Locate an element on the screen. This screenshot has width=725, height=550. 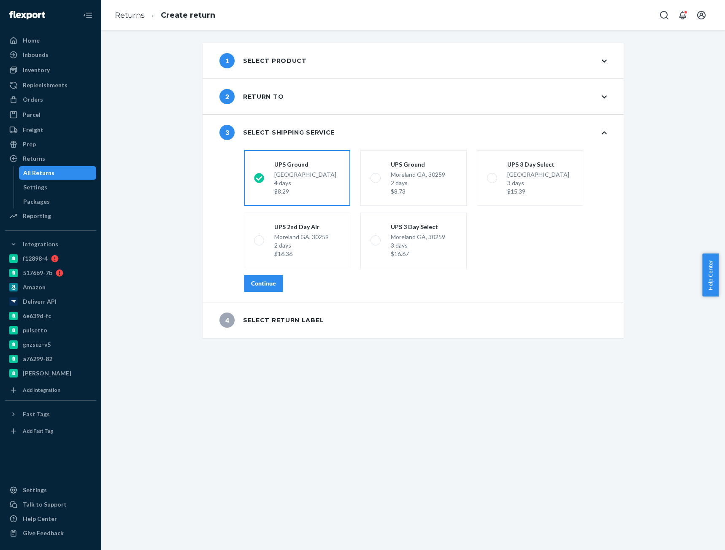
div: All Returns is located at coordinates (39, 173).